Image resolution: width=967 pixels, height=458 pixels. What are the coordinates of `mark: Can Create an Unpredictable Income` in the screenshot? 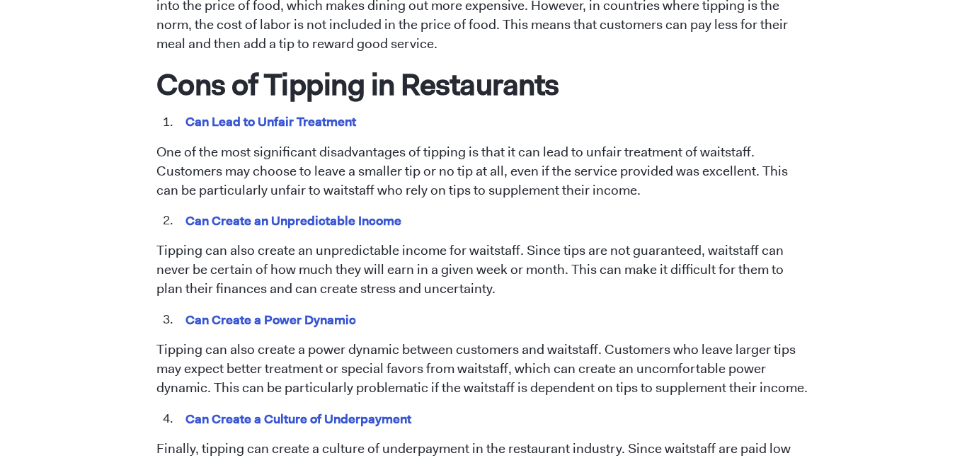 It's located at (294, 220).